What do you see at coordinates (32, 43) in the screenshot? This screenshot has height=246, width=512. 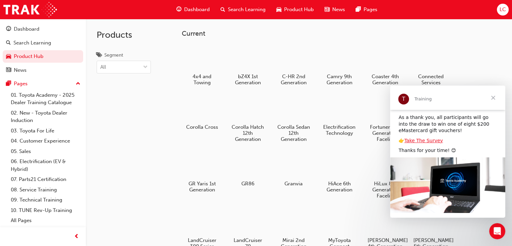 I see `div: Search Learning` at bounding box center [32, 43].